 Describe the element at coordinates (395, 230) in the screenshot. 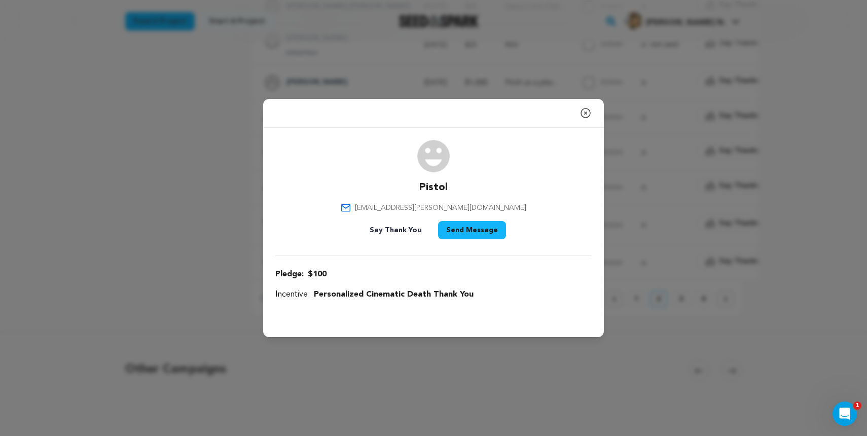

I see `button: Say Thank You` at that location.